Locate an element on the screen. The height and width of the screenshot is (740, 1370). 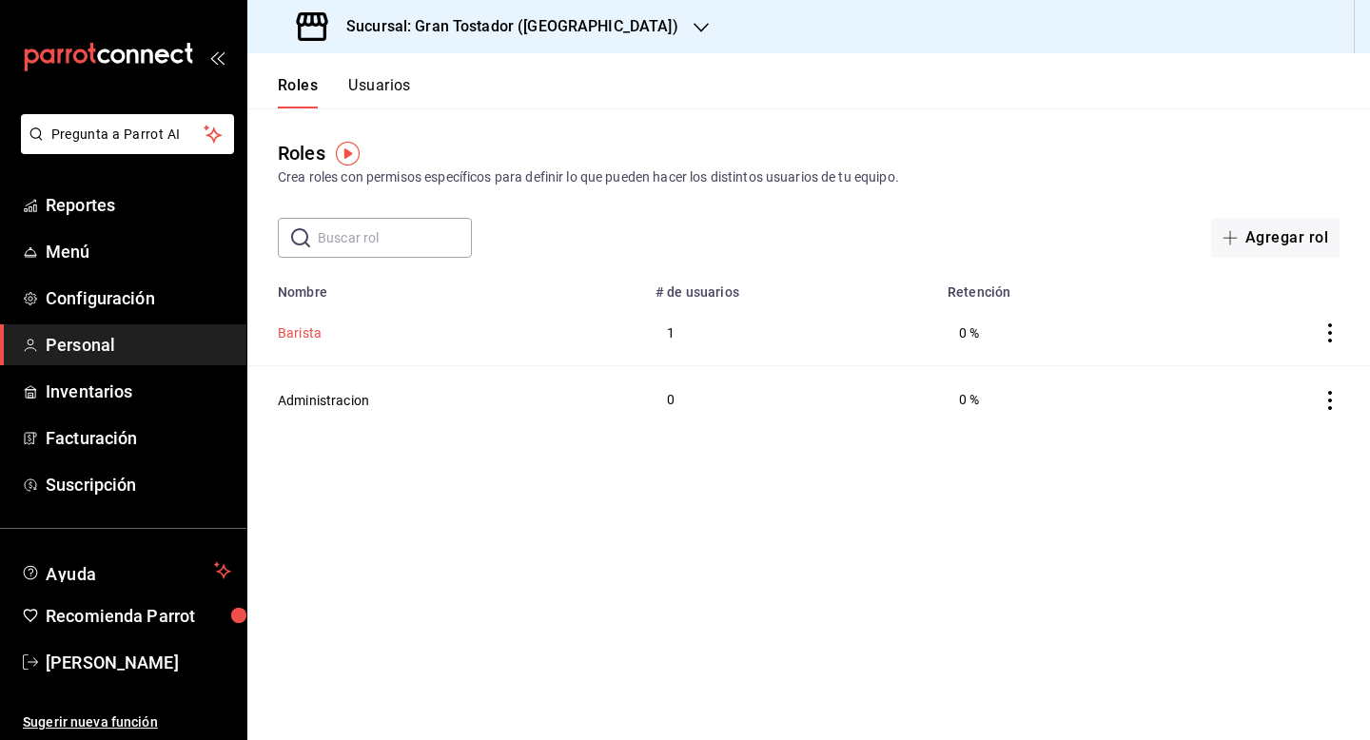
span: Pregunta a Parrot AI is located at coordinates (128, 134).